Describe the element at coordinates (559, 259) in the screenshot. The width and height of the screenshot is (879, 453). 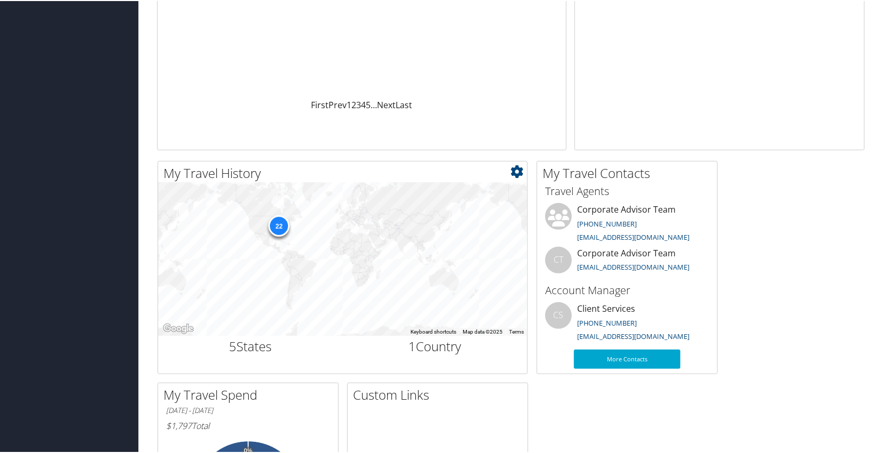
I see `div: CT` at that location.